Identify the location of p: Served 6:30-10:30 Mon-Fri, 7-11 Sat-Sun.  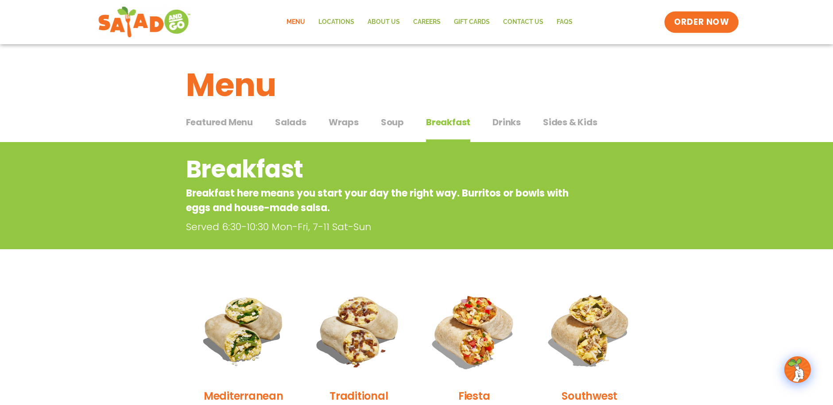
(383, 227).